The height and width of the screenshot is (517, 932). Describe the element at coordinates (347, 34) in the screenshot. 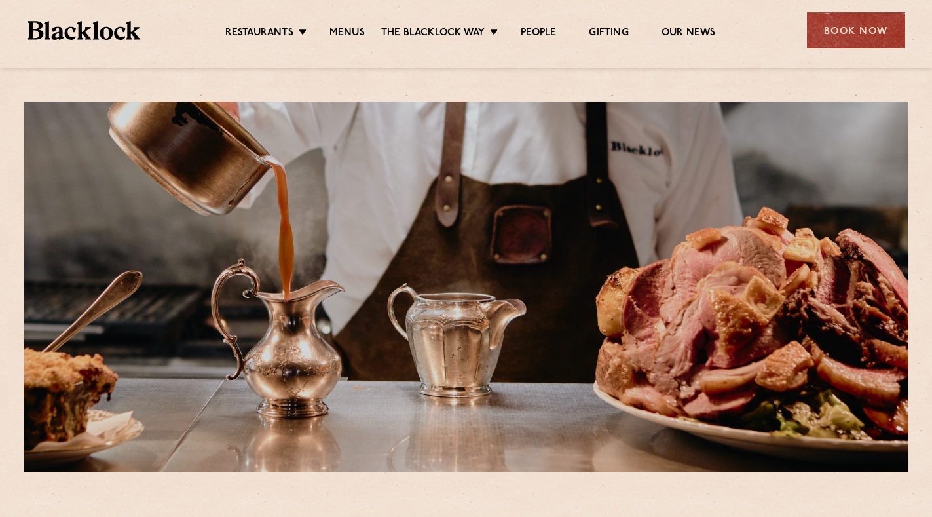

I see `a: Menus` at that location.